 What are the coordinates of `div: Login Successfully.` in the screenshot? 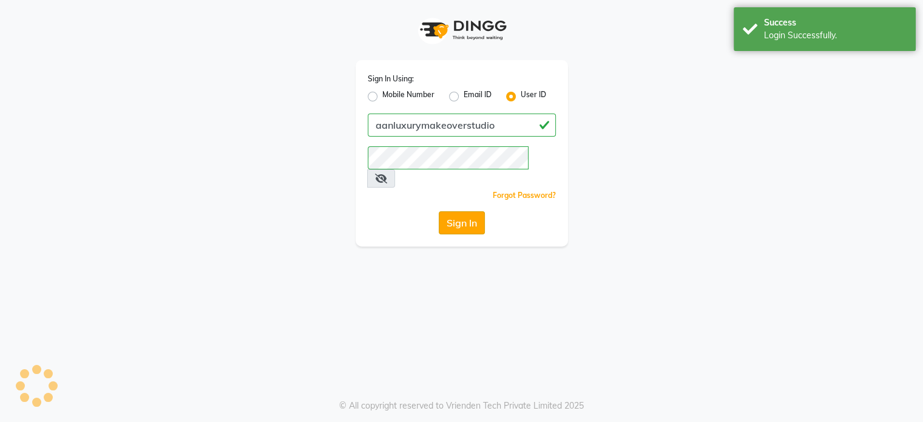 It's located at (835, 35).